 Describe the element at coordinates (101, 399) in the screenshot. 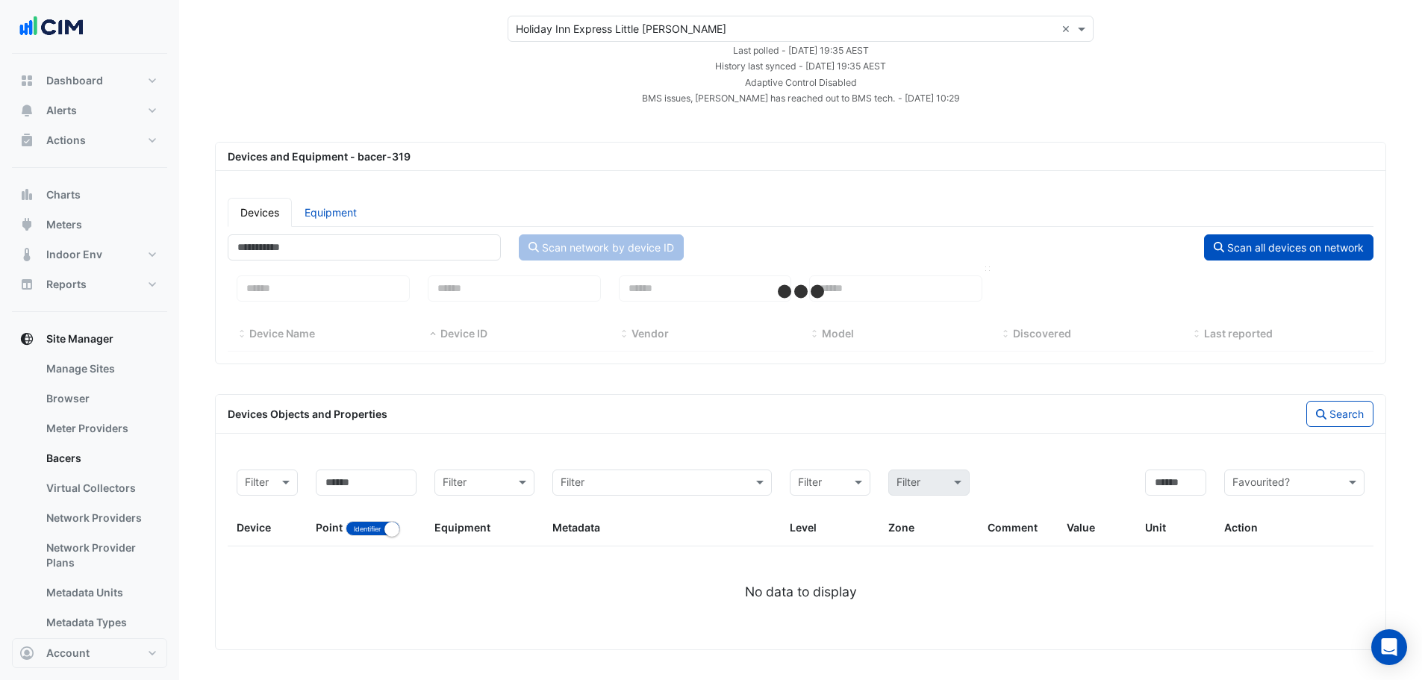

I see `a: Browser` at that location.